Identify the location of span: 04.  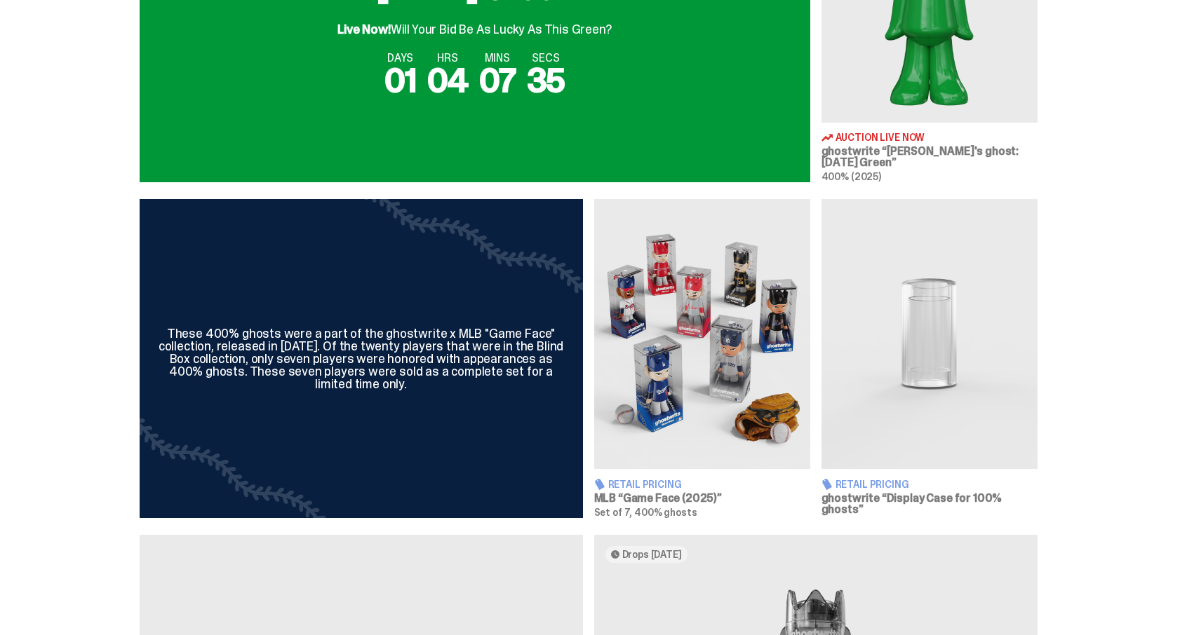
(447, 80).